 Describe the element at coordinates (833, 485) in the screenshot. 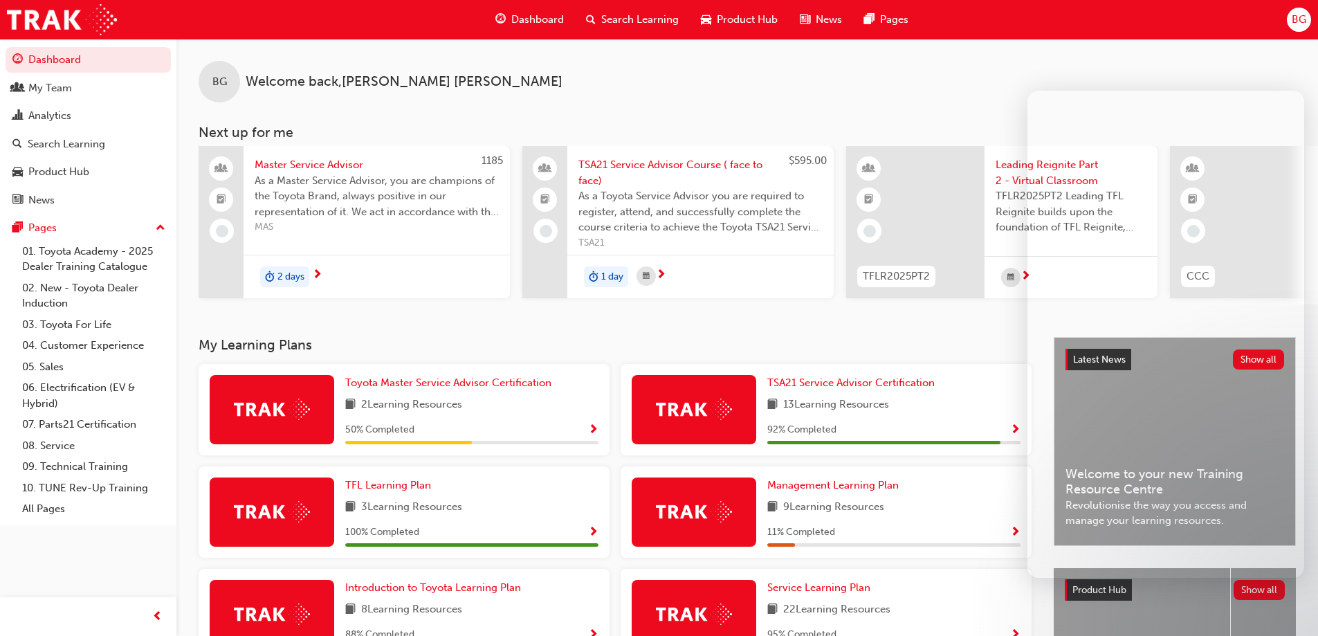

I see `span: Management Learning Plan` at that location.